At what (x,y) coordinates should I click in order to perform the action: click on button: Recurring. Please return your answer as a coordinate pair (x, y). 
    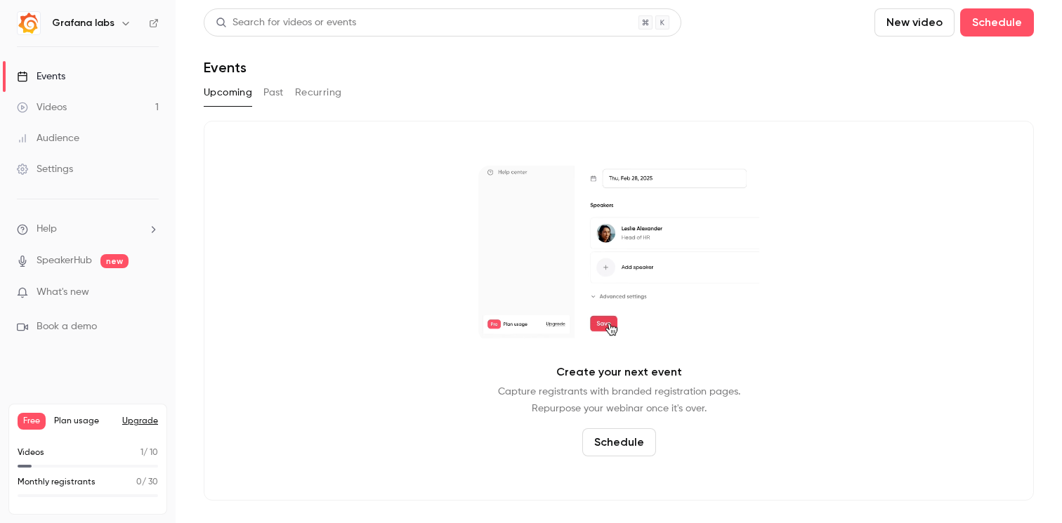
    Looking at the image, I should click on (318, 93).